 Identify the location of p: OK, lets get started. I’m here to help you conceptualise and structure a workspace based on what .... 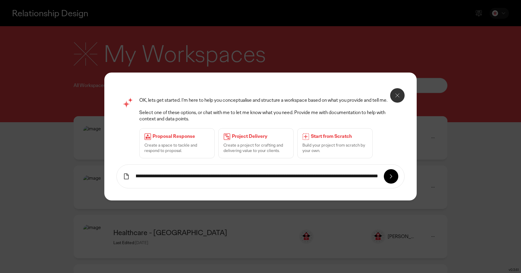
(269, 100).